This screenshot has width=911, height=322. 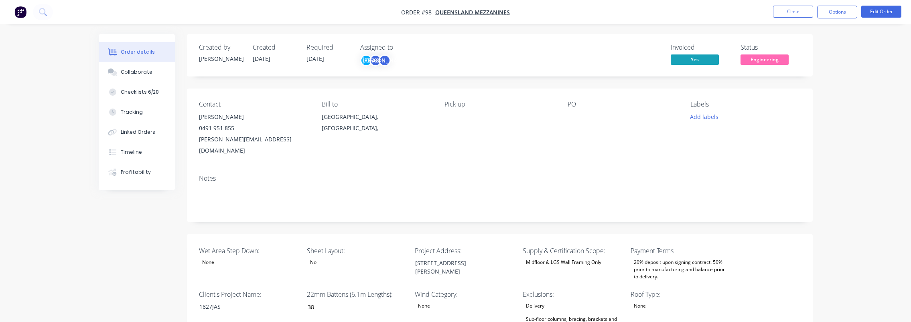 What do you see at coordinates (136, 172) in the screenshot?
I see `div: Profitability` at bounding box center [136, 172].